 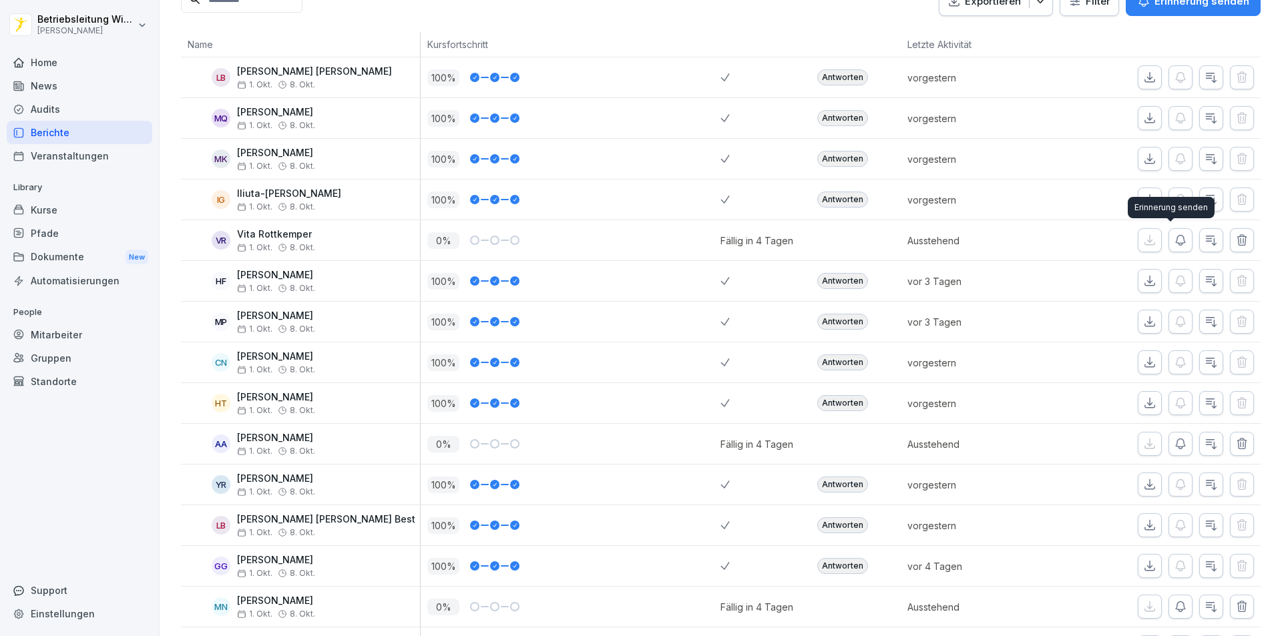 What do you see at coordinates (79, 334) in the screenshot?
I see `div: Mitarbeiter` at bounding box center [79, 334].